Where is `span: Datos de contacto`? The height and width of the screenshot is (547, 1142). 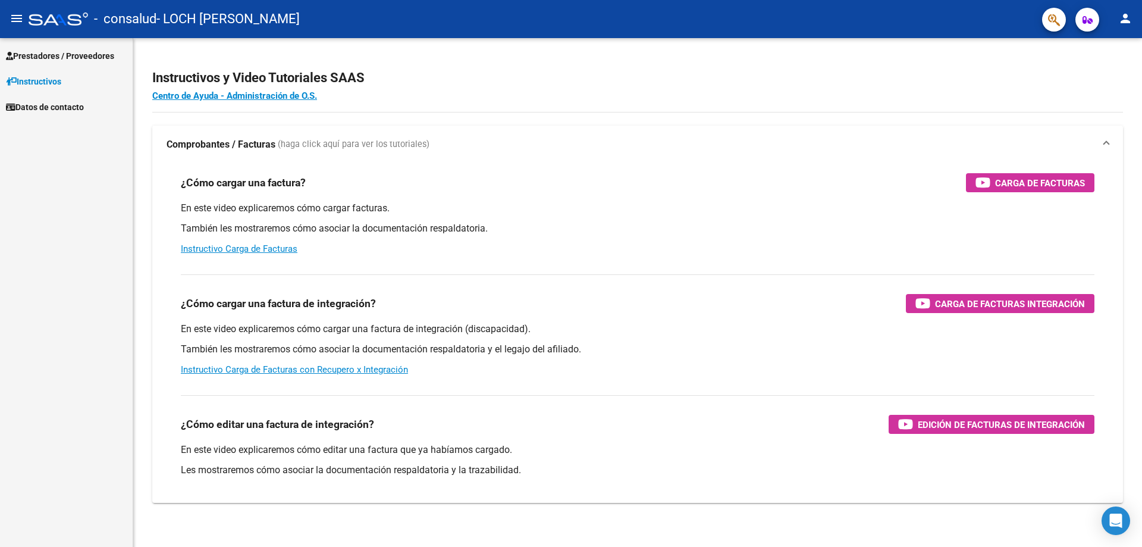
span: Datos de contacto is located at coordinates (45, 107).